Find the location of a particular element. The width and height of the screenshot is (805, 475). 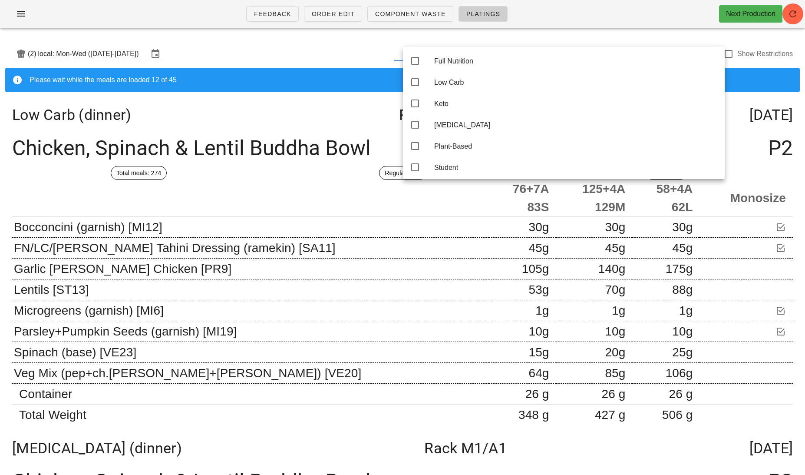

th: Monosize is located at coordinates (746, 198).